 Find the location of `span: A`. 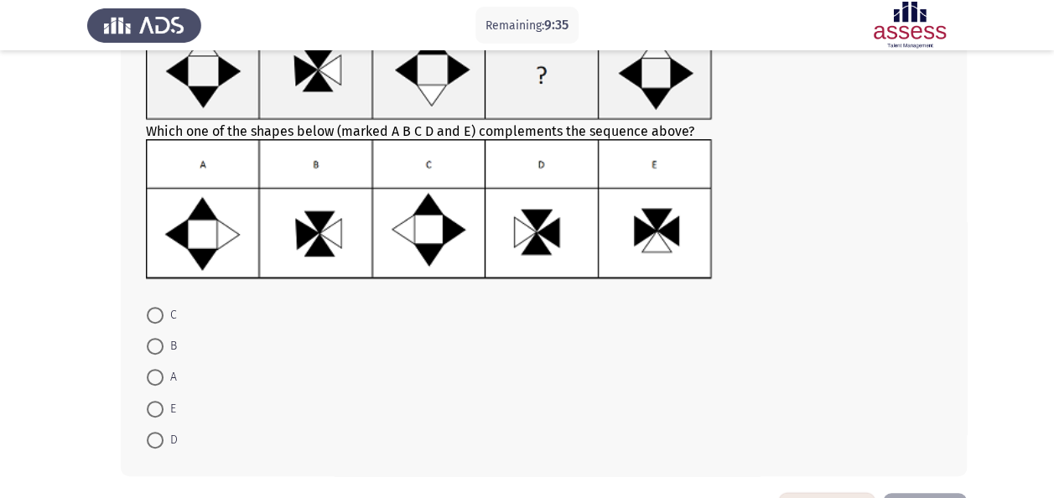

span: A is located at coordinates (170, 377).